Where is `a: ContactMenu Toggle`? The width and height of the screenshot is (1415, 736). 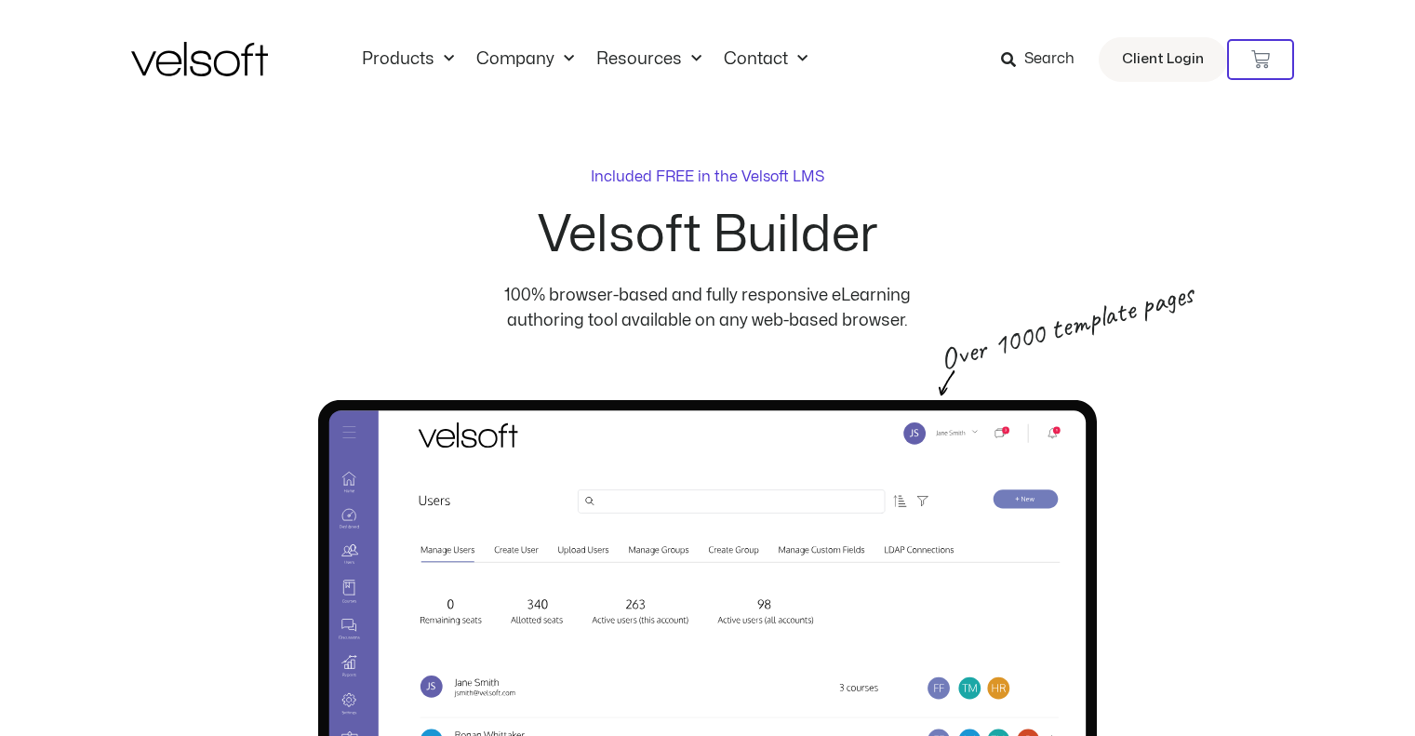
a: ContactMenu Toggle is located at coordinates (766, 60).